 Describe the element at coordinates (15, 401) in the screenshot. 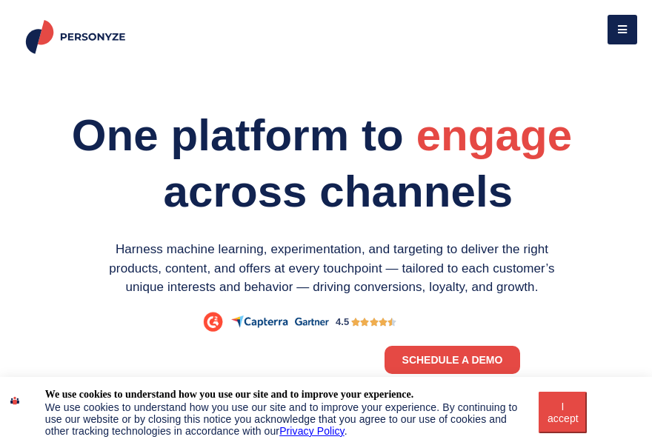

I see `img: icon` at that location.